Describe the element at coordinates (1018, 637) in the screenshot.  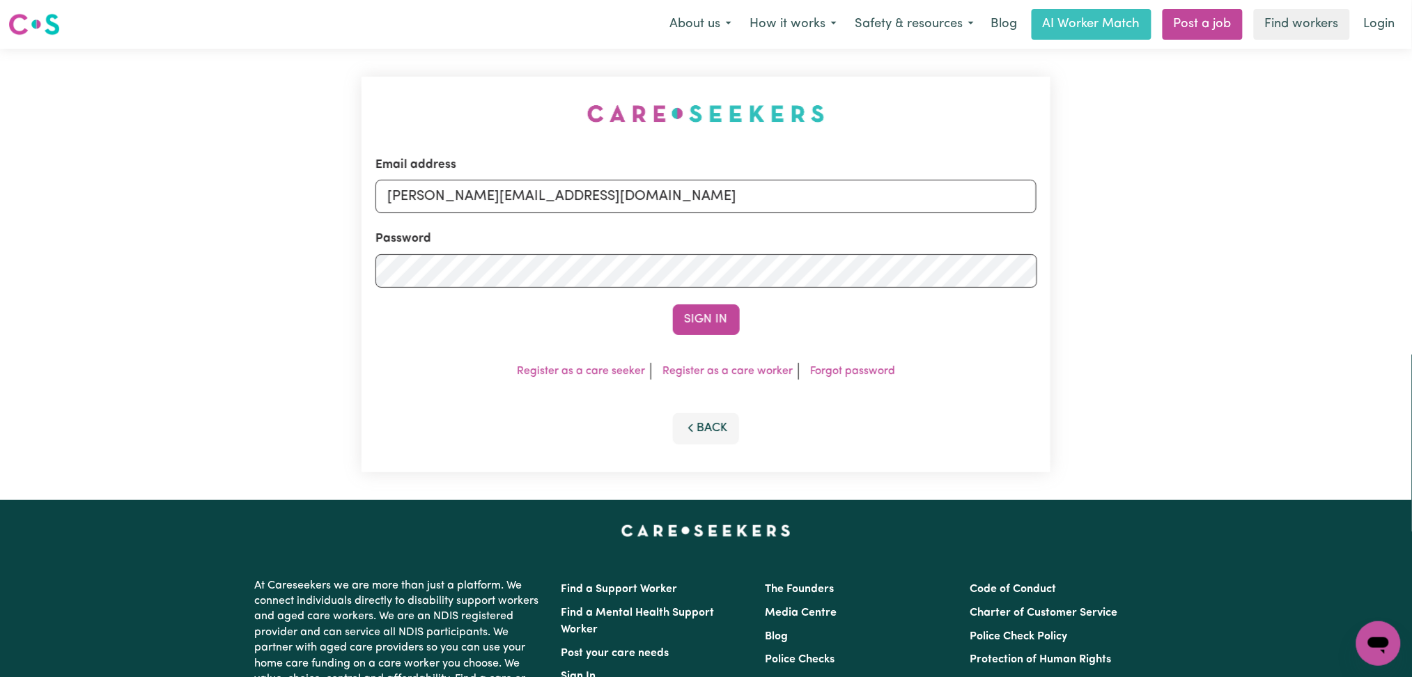
I see `a: Police Check Policy` at that location.